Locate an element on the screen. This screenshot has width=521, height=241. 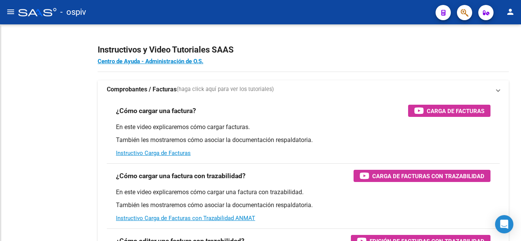
h2: Instructivos y Video Tutoriales SAAS is located at coordinates (303, 50).